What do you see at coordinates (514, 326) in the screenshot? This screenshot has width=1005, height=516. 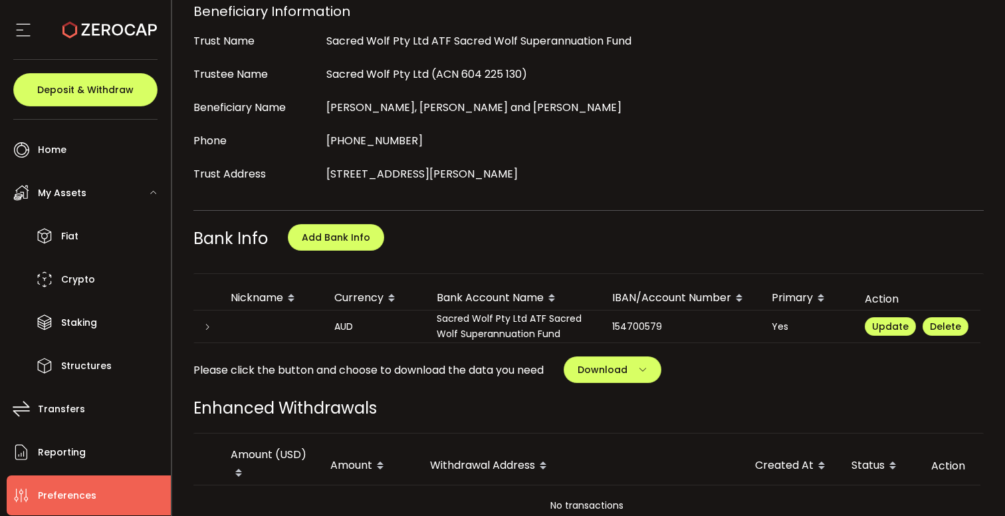 I see `div: Sacred Wolf Pty Ltd ATF Sacred Wolf Superannuation Fund` at bounding box center [514, 326].